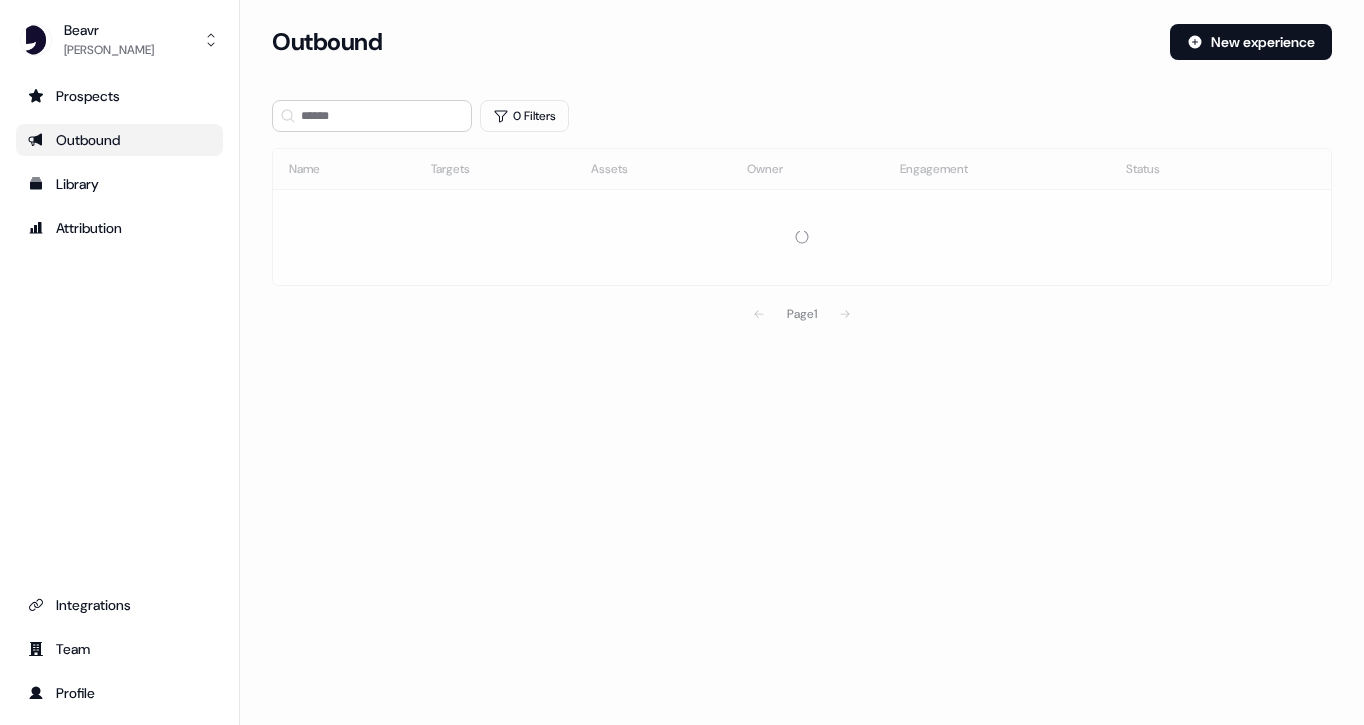  I want to click on div: Integrations, so click(119, 605).